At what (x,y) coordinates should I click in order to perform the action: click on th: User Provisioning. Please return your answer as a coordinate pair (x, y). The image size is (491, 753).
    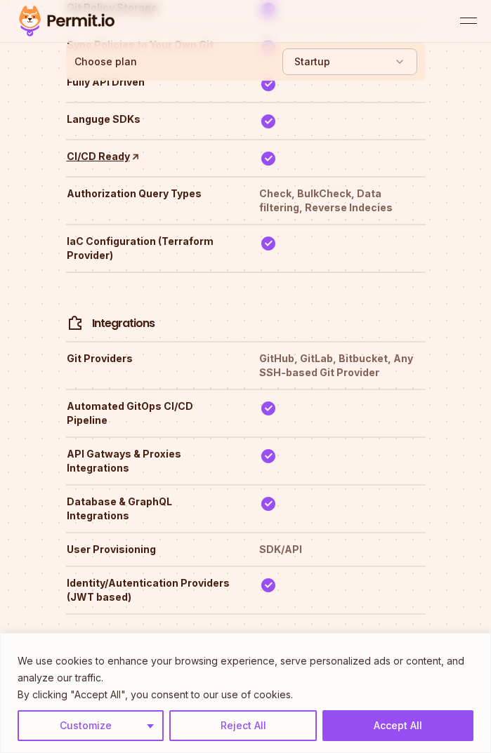
    Looking at the image, I should click on (149, 550).